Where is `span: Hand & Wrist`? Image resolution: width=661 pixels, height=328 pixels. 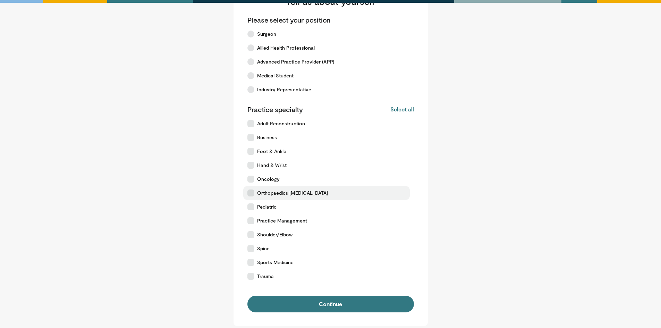 span: Hand & Wrist is located at coordinates (272, 165).